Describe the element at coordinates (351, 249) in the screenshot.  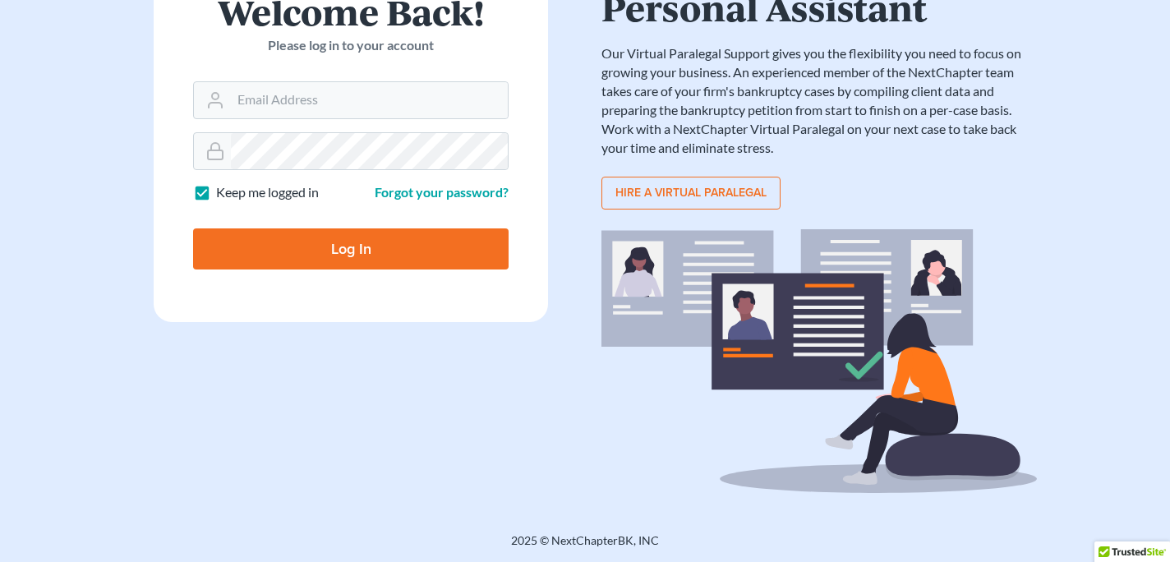
I see `input: Log In` at that location.